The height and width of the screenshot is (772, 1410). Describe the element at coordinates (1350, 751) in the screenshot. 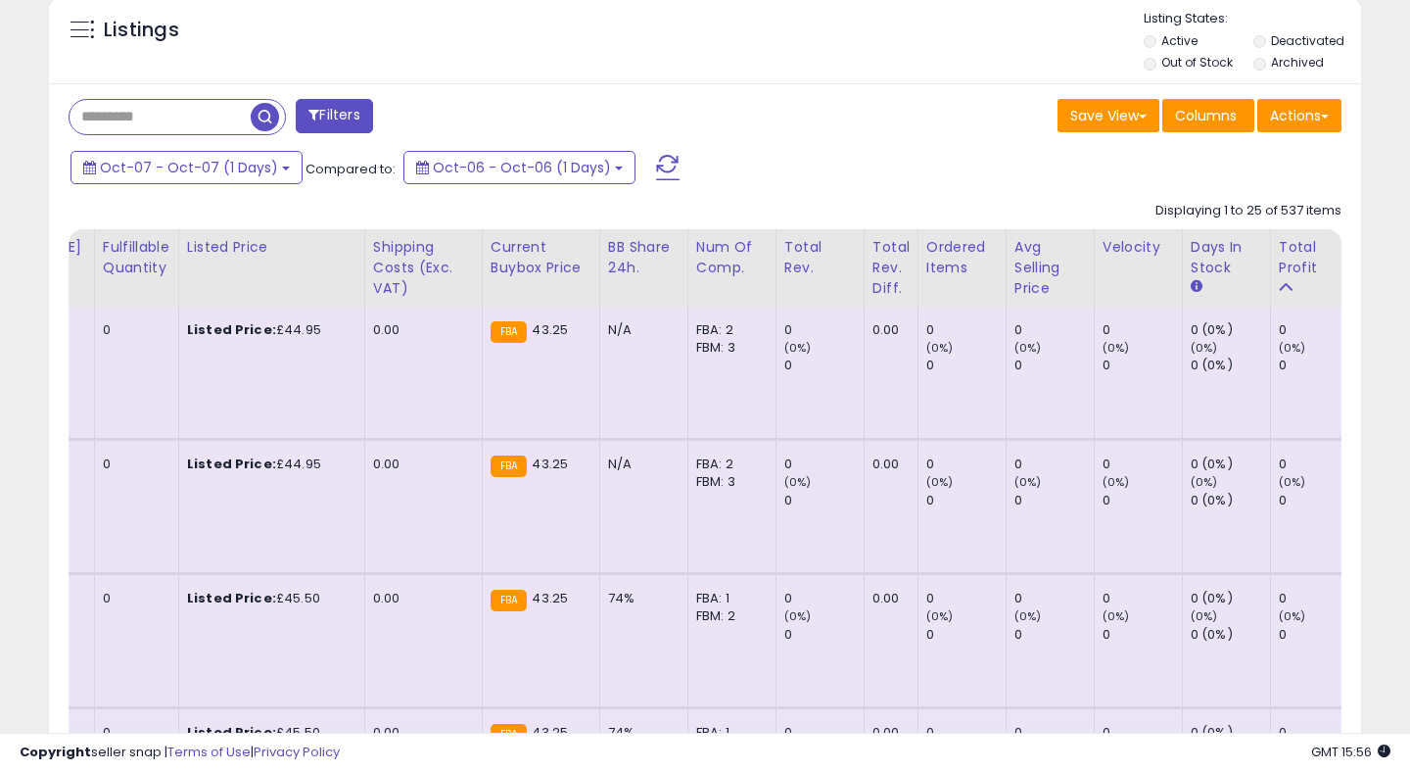

I see `span: 2025-10-7 15:56 GMT` at that location.